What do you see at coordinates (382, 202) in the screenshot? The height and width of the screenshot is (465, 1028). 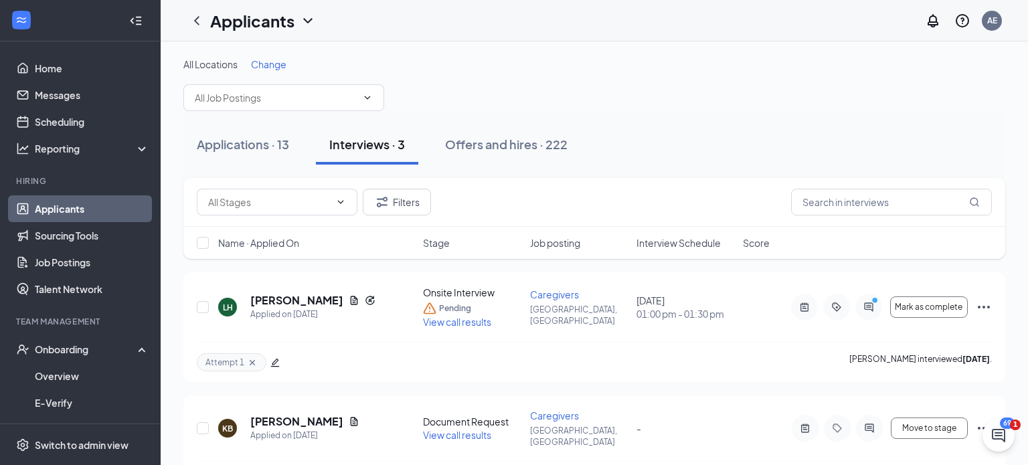 I see `svg: Filter` at bounding box center [382, 202].